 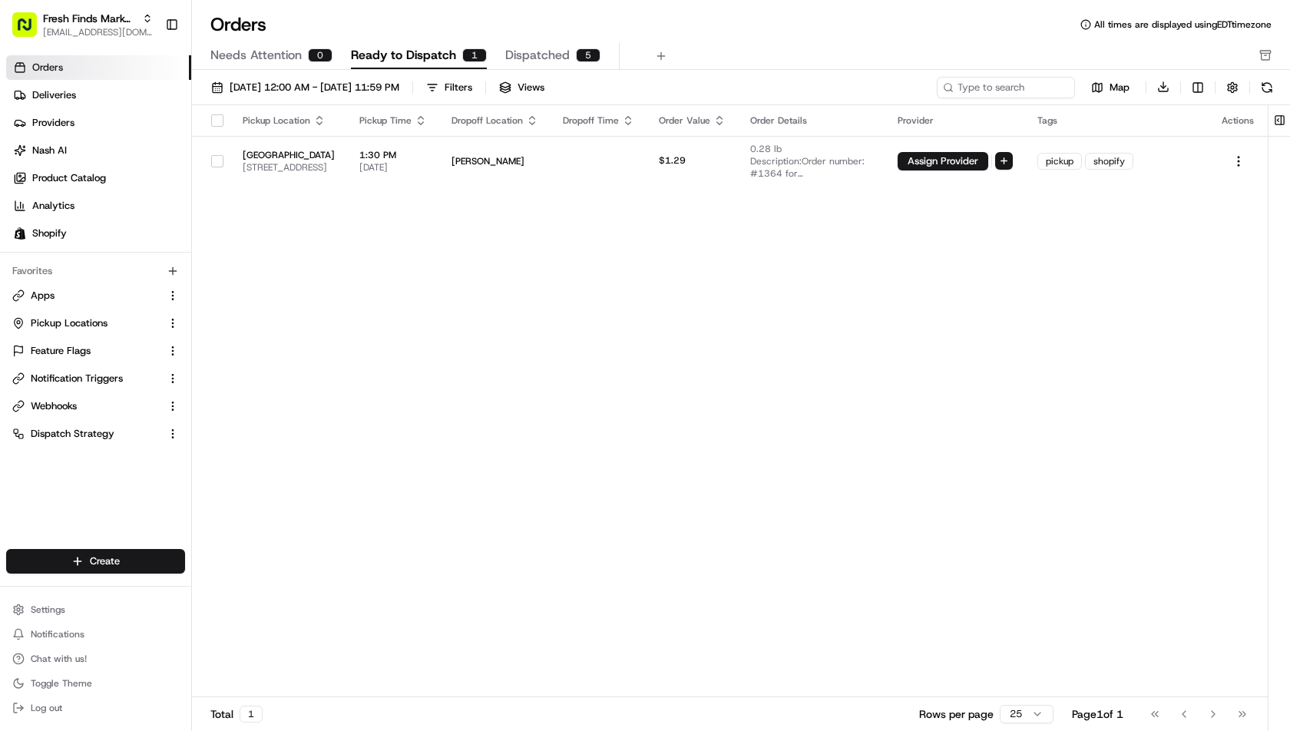 I want to click on button: Create, so click(x=95, y=561).